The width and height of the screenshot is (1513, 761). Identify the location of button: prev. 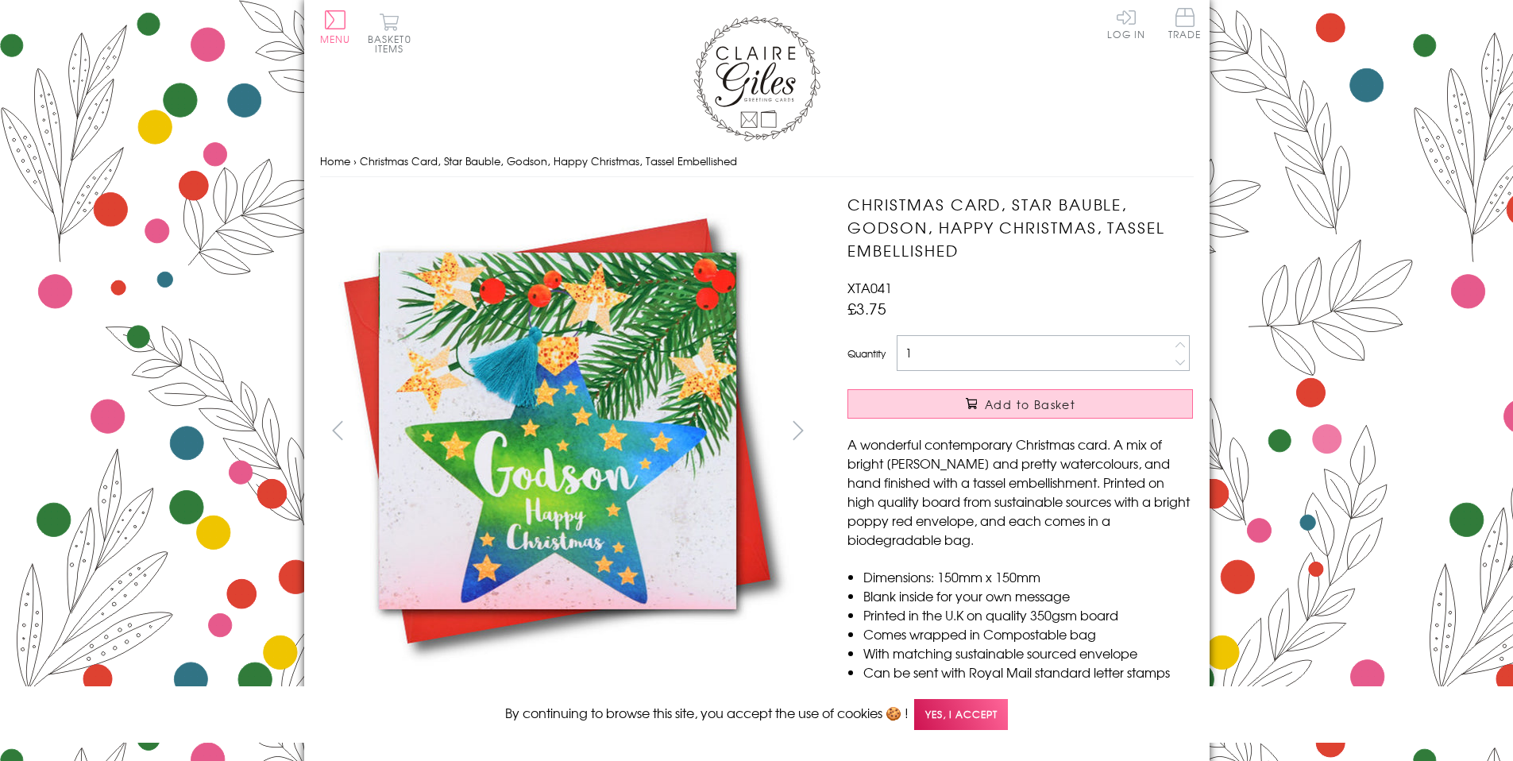
(338, 430).